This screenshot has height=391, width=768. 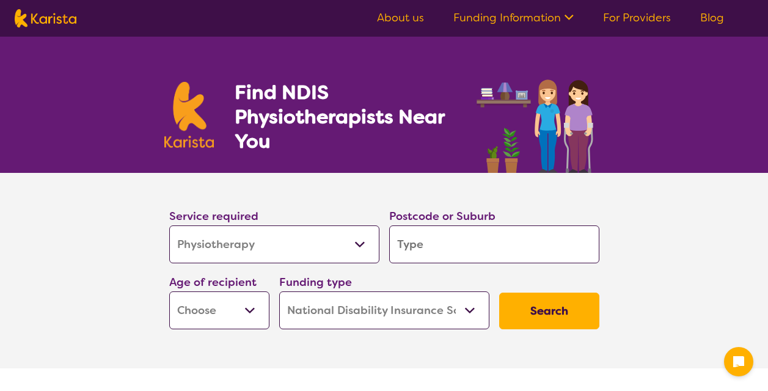 What do you see at coordinates (348, 117) in the screenshot?
I see `h1: Find NDIS Physiotherapists Near You` at bounding box center [348, 117].